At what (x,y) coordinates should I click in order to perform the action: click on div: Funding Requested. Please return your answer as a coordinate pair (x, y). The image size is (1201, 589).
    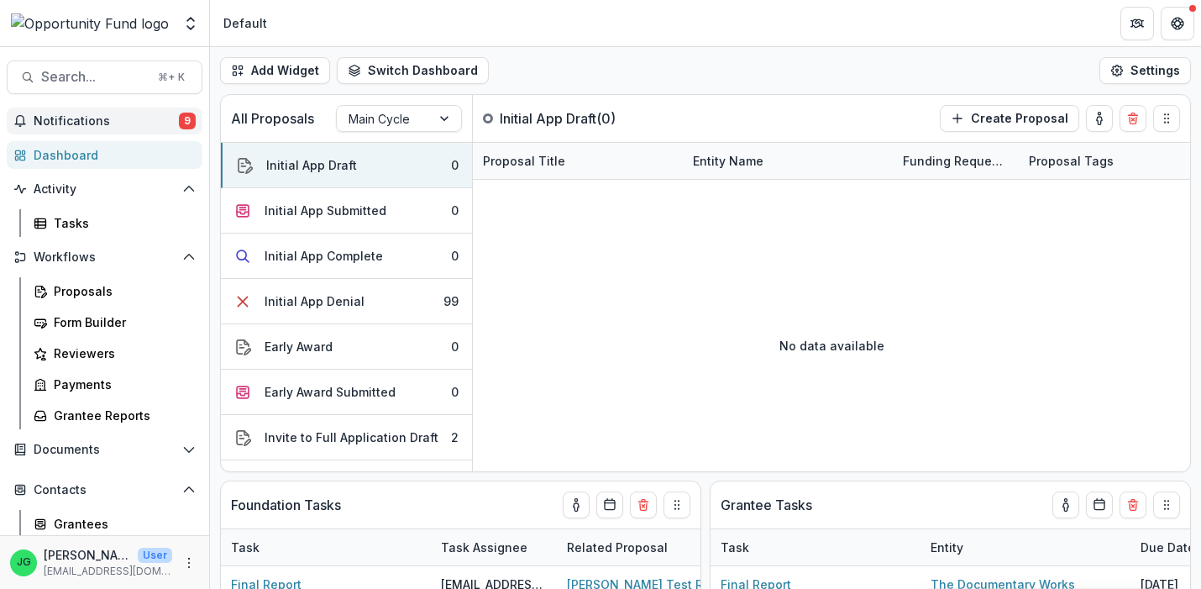
    Looking at the image, I should click on (956, 160).